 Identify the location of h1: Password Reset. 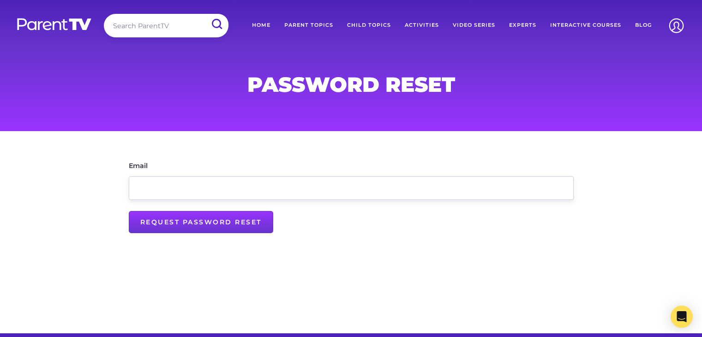
(351, 84).